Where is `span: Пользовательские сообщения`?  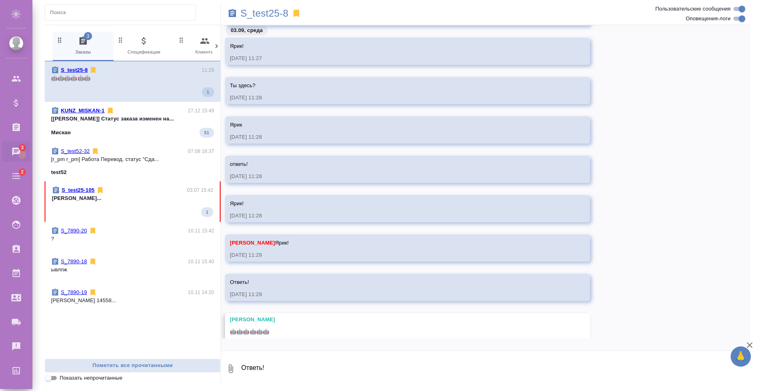 span: Пользовательские сообщения is located at coordinates (693, 9).